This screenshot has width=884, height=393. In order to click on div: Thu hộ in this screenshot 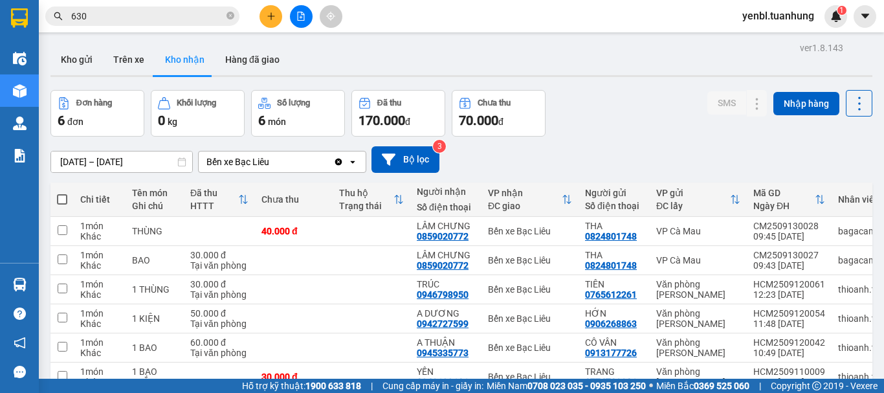, I will do `click(366, 193)`.